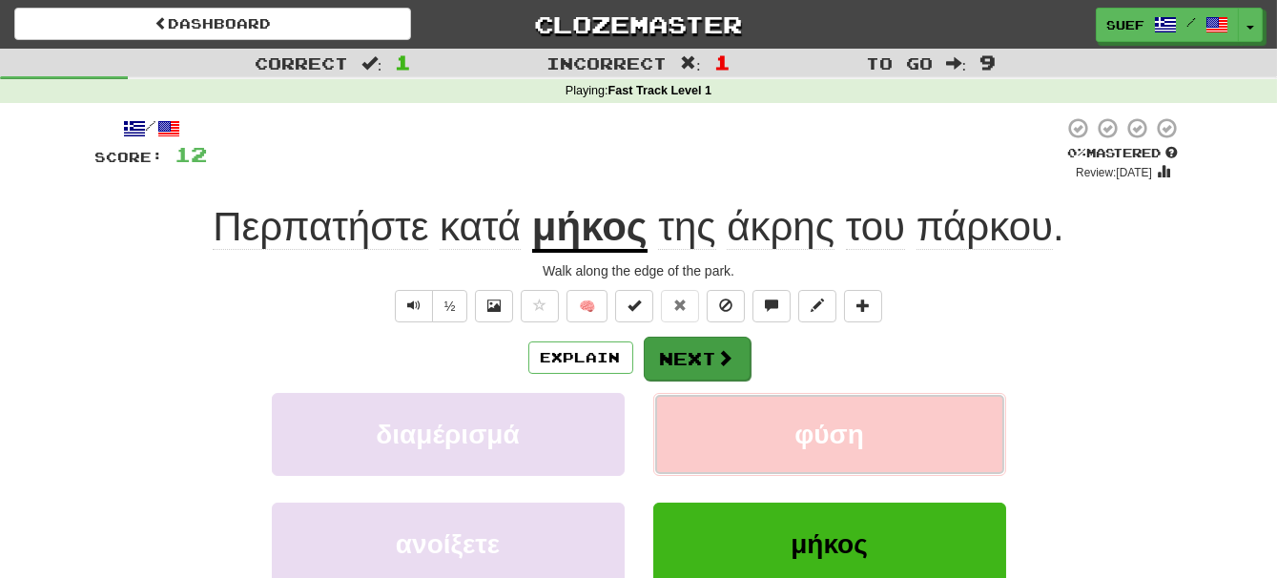  I want to click on span: του, so click(875, 227).